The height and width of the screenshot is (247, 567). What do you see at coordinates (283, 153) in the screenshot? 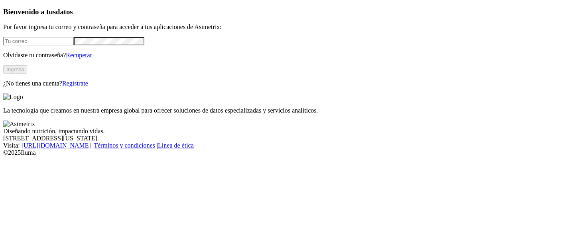
I see `div: © 2025 Iluma` at bounding box center [283, 153].